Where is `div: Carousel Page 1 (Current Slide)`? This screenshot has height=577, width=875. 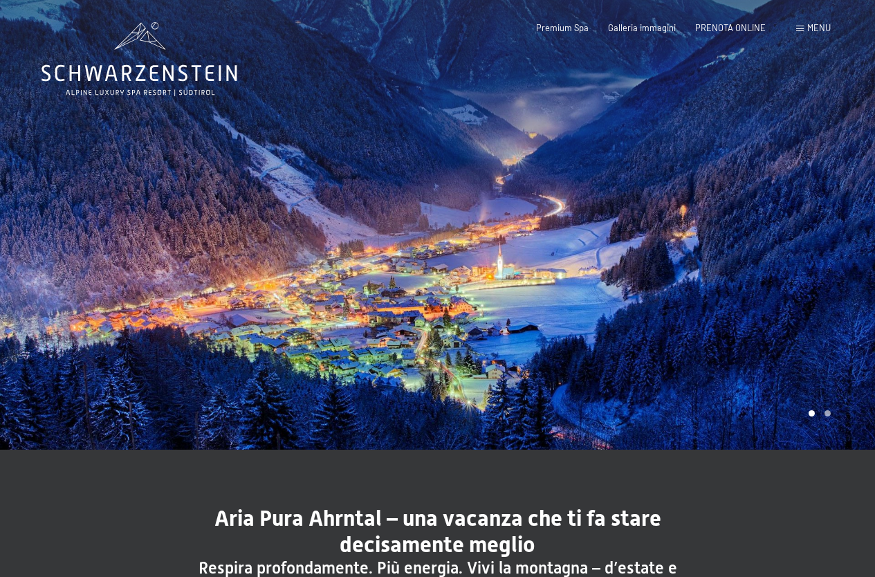 div: Carousel Page 1 (Current Slide) is located at coordinates (811, 413).